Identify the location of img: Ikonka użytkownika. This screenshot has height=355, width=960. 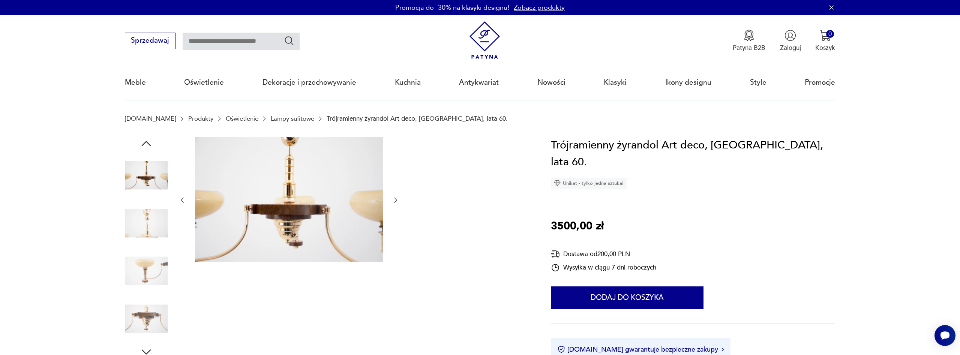
(791, 35).